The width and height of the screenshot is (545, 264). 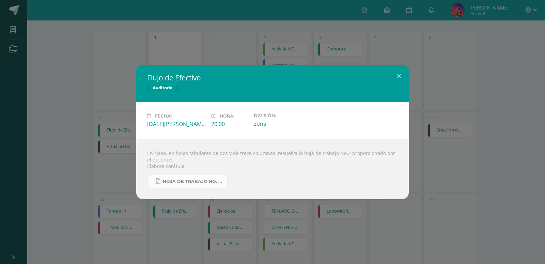 I want to click on span: Hora:, so click(x=227, y=116).